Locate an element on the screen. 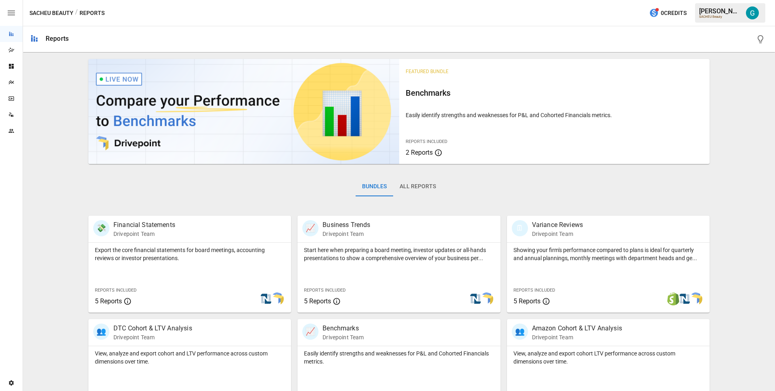 Image resolution: width=775 pixels, height=391 pixels. button: All Reports is located at coordinates (418, 186).